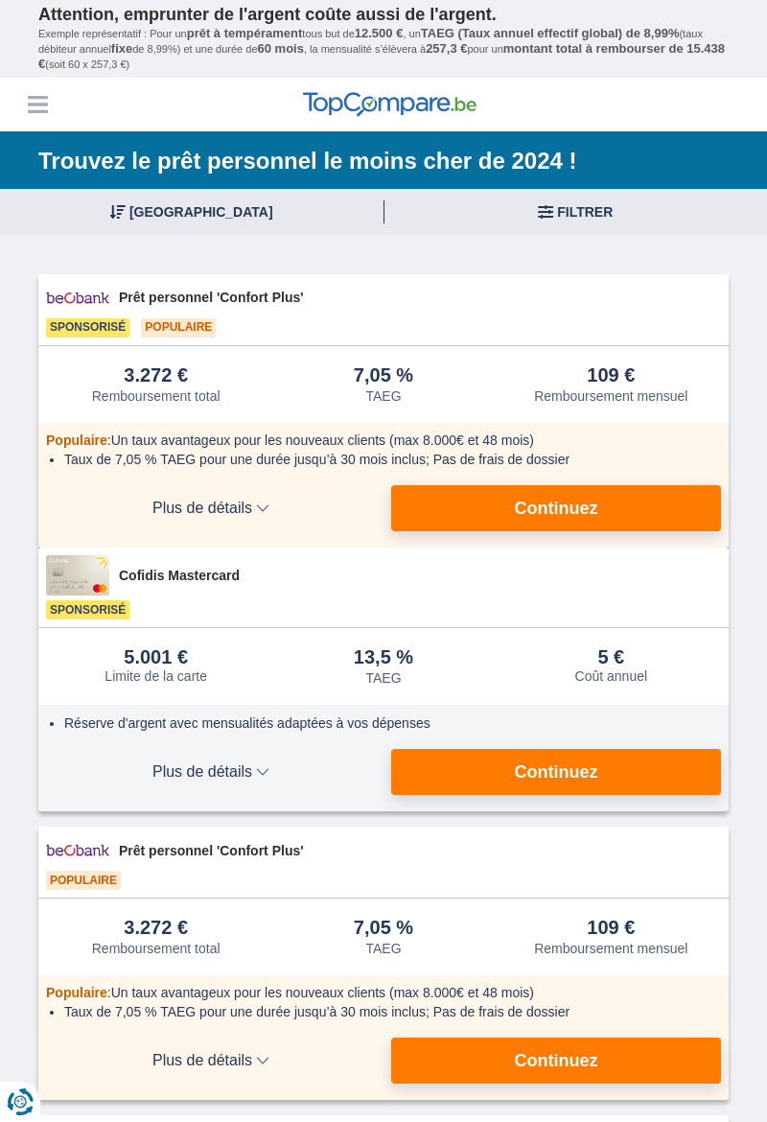  What do you see at coordinates (446, 48) in the screenshot?
I see `span: 257,3 €` at bounding box center [446, 48].